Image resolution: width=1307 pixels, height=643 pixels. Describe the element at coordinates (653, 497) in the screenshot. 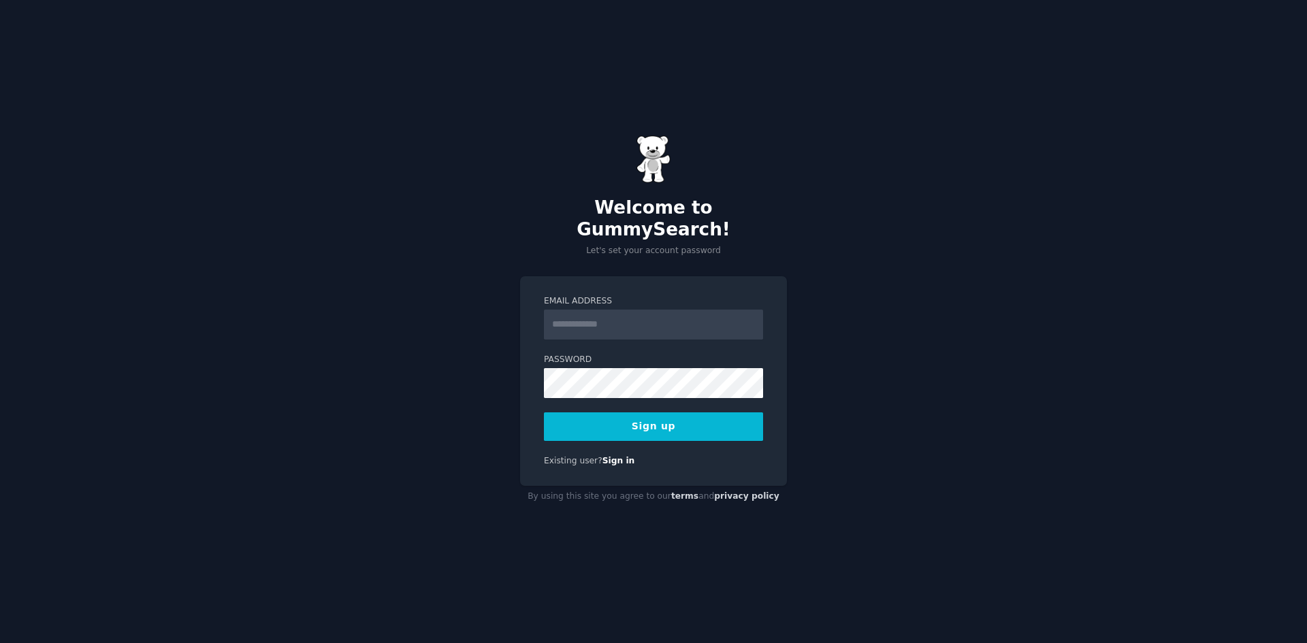

I see `div: By using this site you agree to our and` at that location.